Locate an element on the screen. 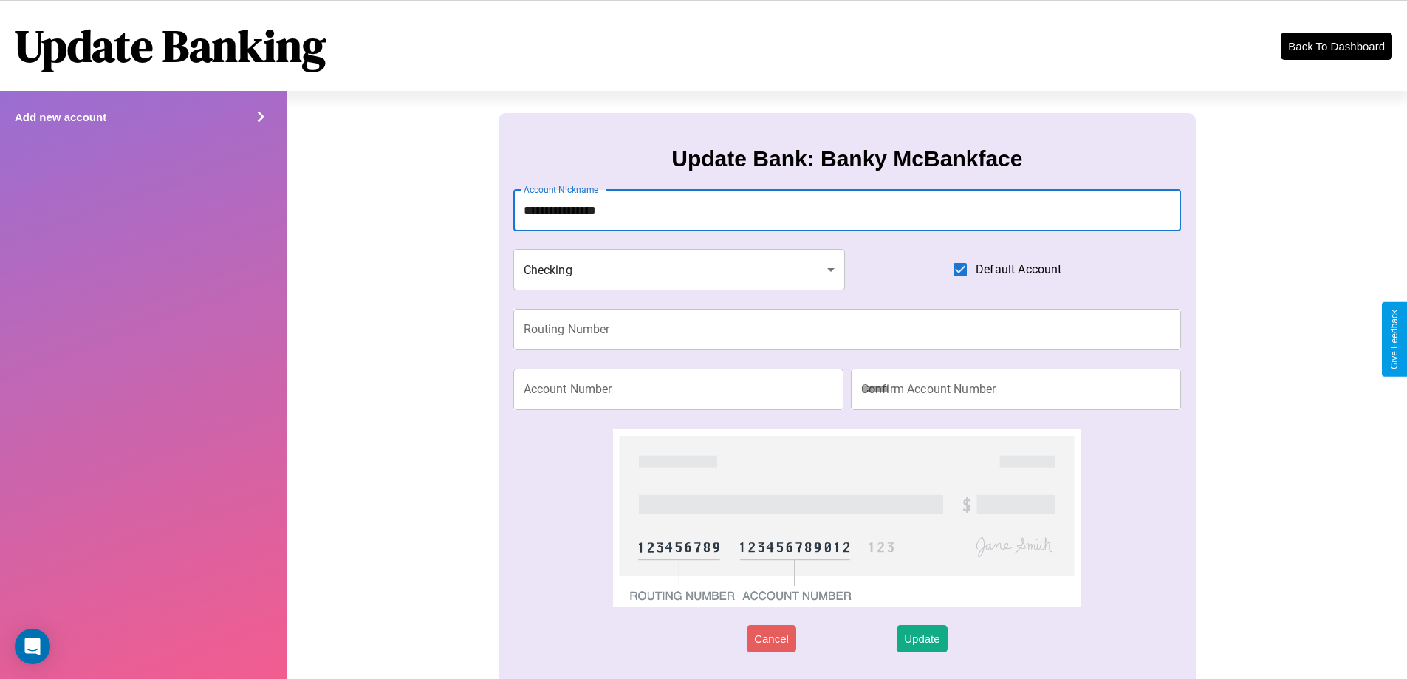 Image resolution: width=1407 pixels, height=679 pixels. h3: Update Bank: Banky McBankface is located at coordinates (847, 159).